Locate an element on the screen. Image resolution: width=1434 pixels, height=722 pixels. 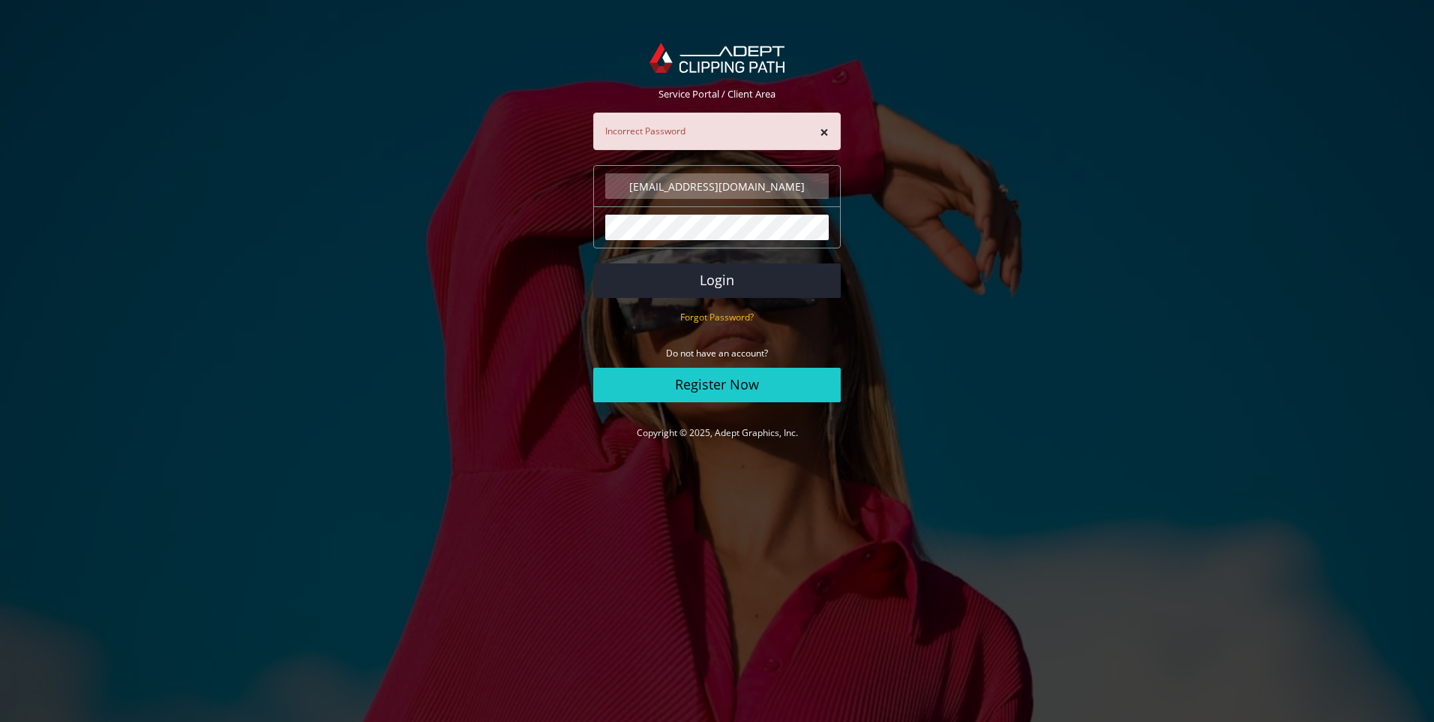
input: Email Address is located at coordinates (717, 186).